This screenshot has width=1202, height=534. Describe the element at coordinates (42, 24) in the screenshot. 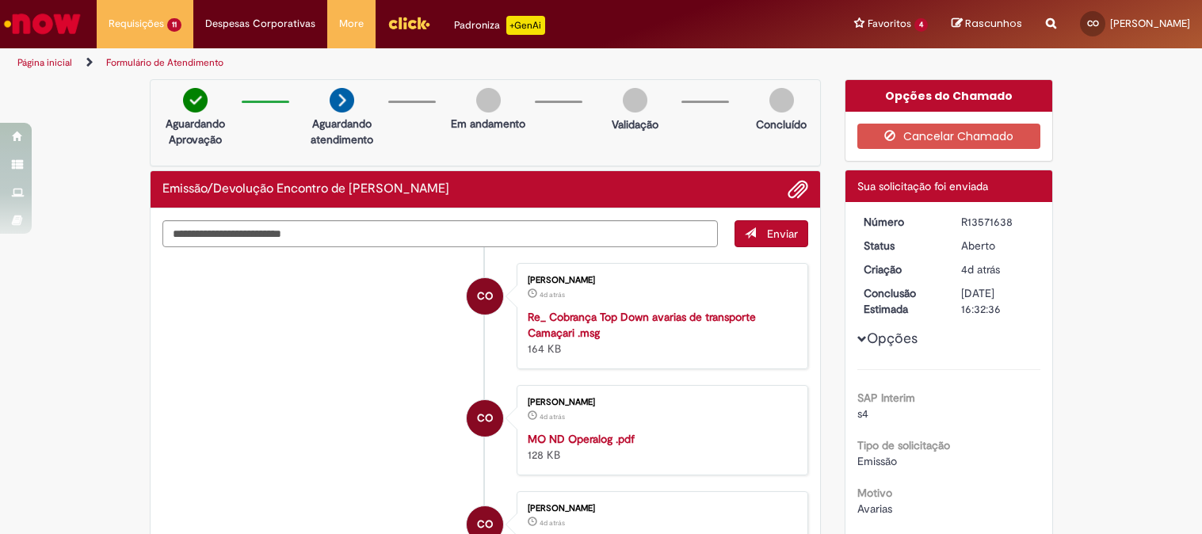

I see `img: ServiceNow` at that location.